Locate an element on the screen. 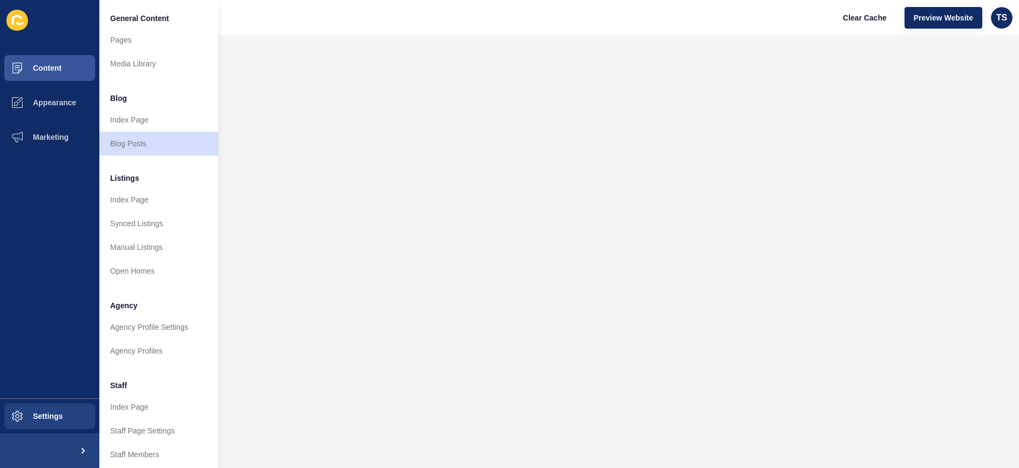  a: Staff Page Settings is located at coordinates (159, 431).